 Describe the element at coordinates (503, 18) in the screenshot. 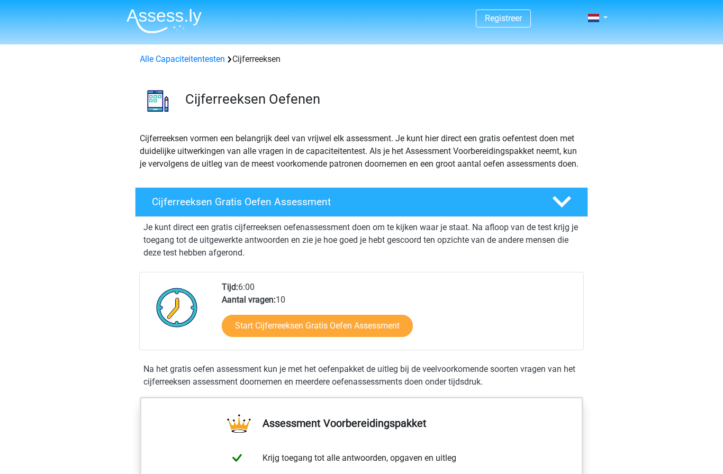

I see `a: Registreer` at that location.